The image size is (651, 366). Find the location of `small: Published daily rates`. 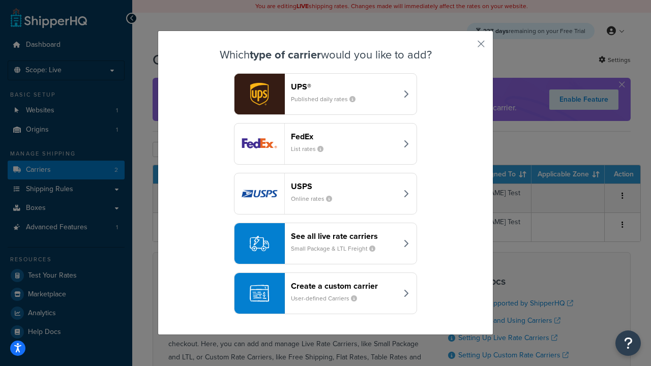

small: Published daily rates is located at coordinates (327, 99).